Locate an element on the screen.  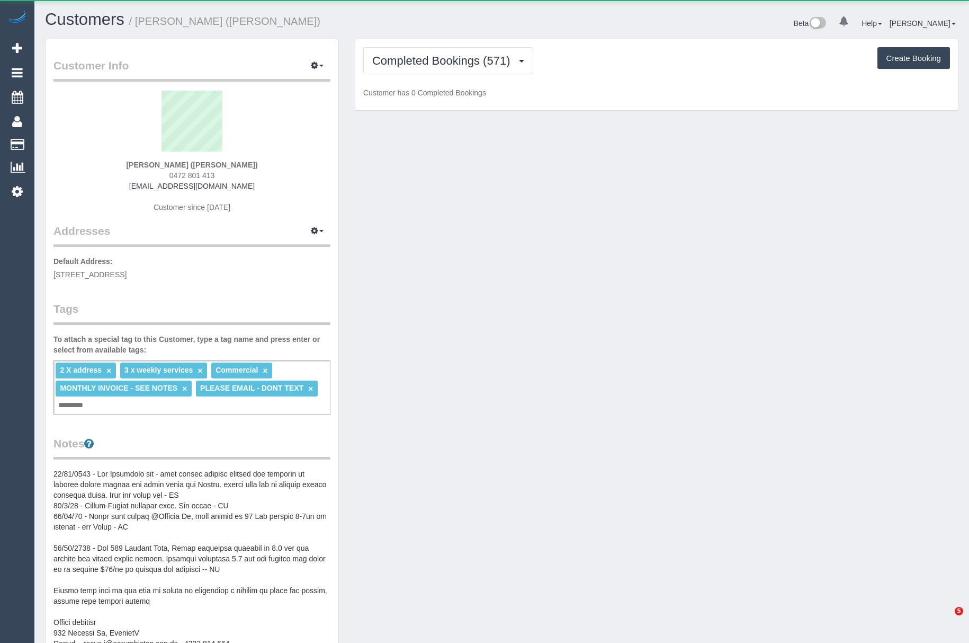
legend: Notes is located at coordinates (192, 447).